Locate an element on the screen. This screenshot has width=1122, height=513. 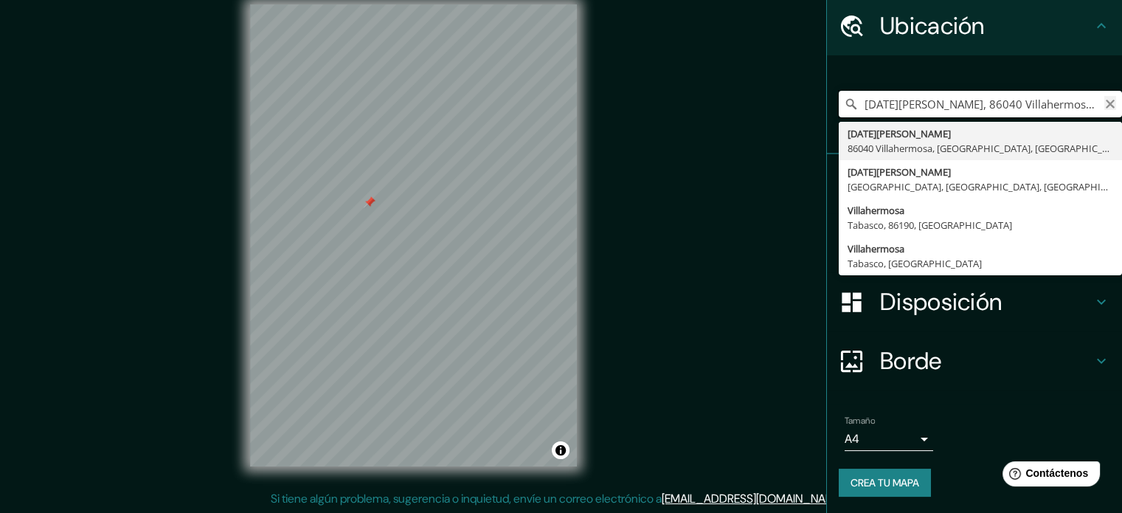
input: Elige tu ciudad o zona is located at coordinates (980, 104).